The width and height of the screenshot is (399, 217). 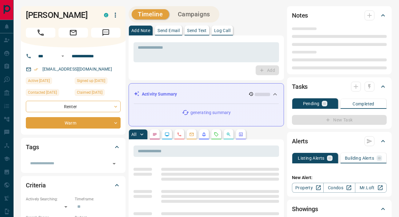 I want to click on svg: Listing Alerts, so click(x=204, y=134).